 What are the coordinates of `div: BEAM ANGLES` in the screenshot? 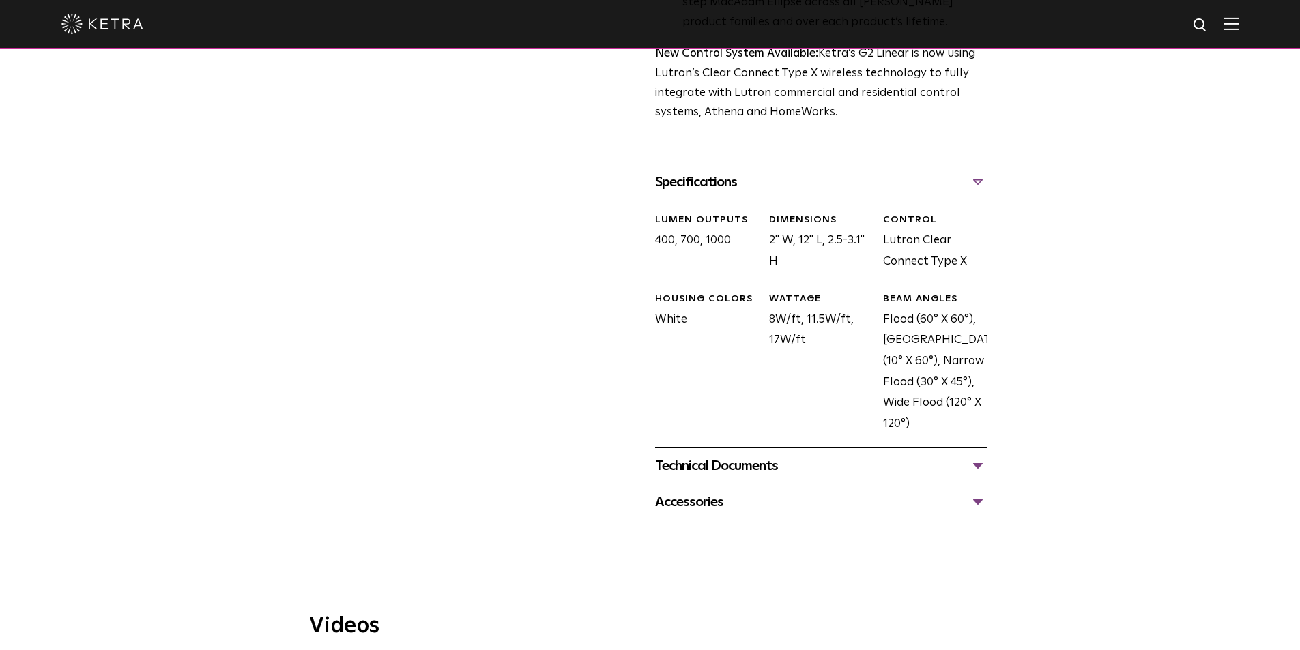 It's located at (935, 300).